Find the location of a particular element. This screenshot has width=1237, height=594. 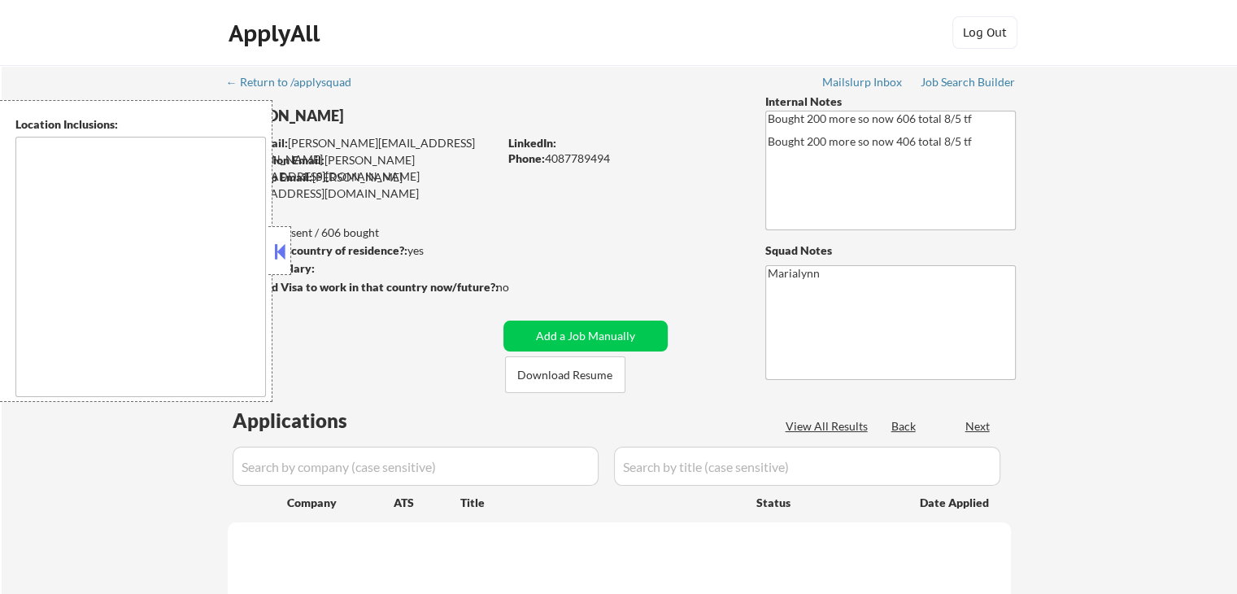

div: Back is located at coordinates (905, 426).